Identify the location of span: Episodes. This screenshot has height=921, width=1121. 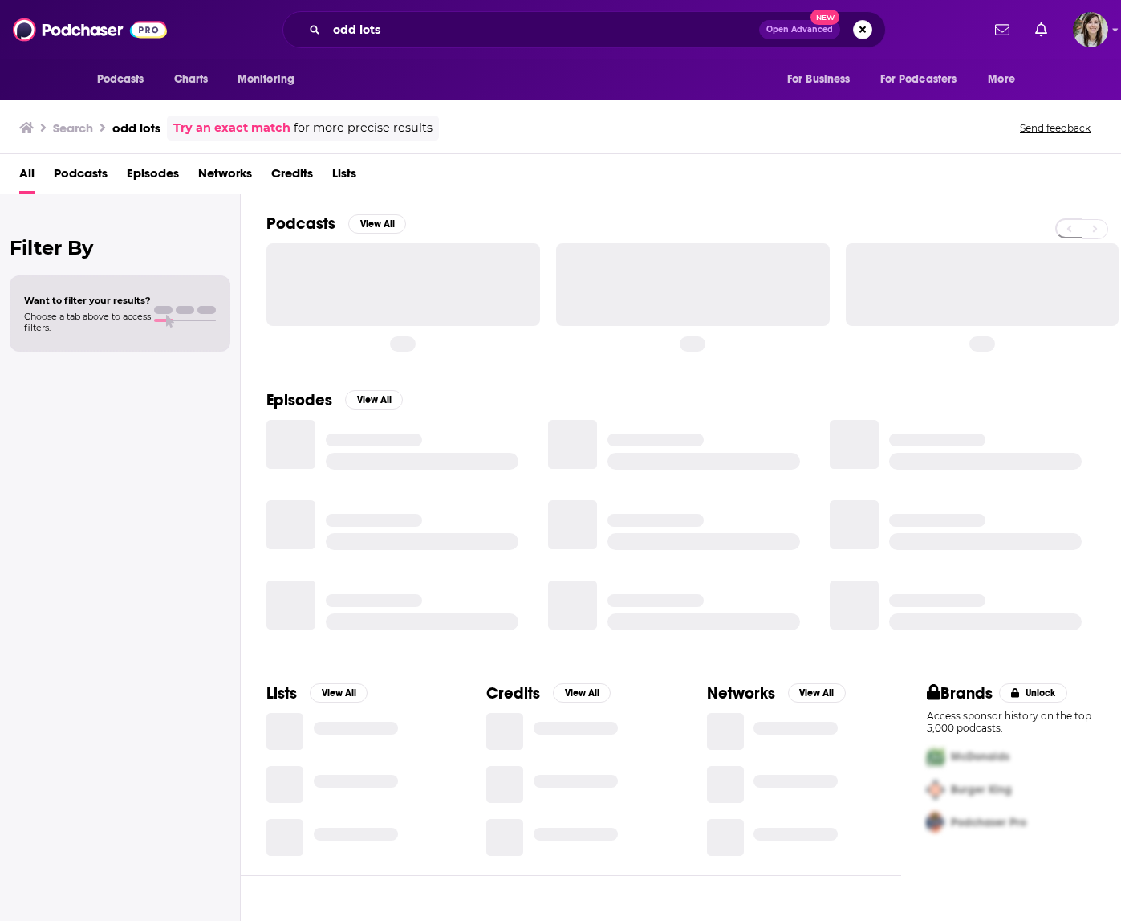
(153, 177).